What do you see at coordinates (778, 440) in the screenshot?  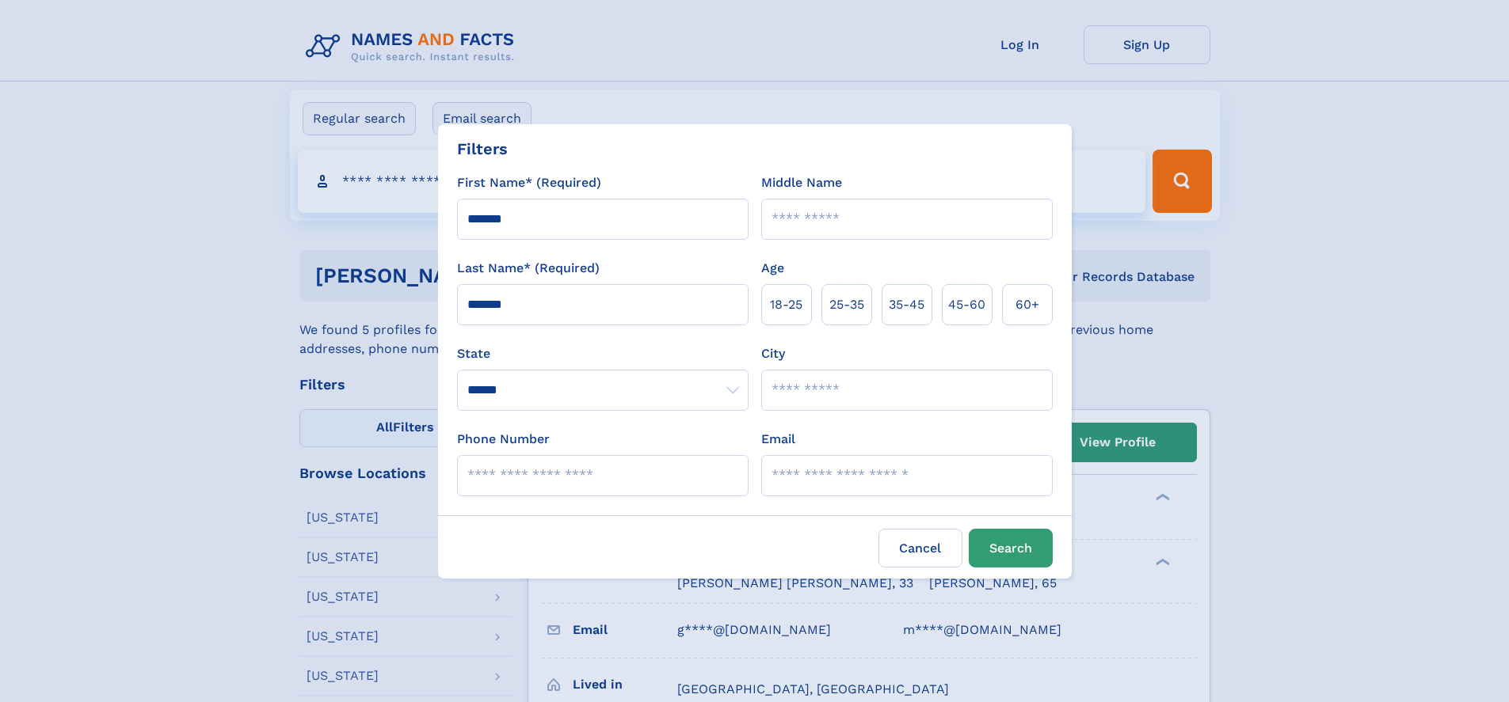 I see `label: Email` at bounding box center [778, 440].